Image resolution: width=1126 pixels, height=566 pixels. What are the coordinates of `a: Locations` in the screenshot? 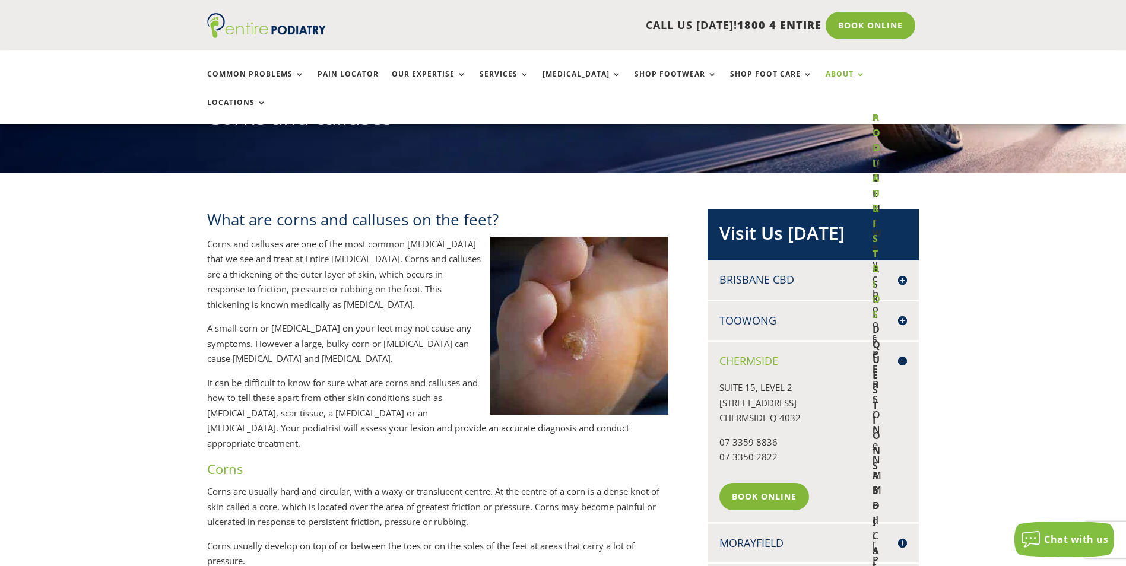 It's located at (237, 111).